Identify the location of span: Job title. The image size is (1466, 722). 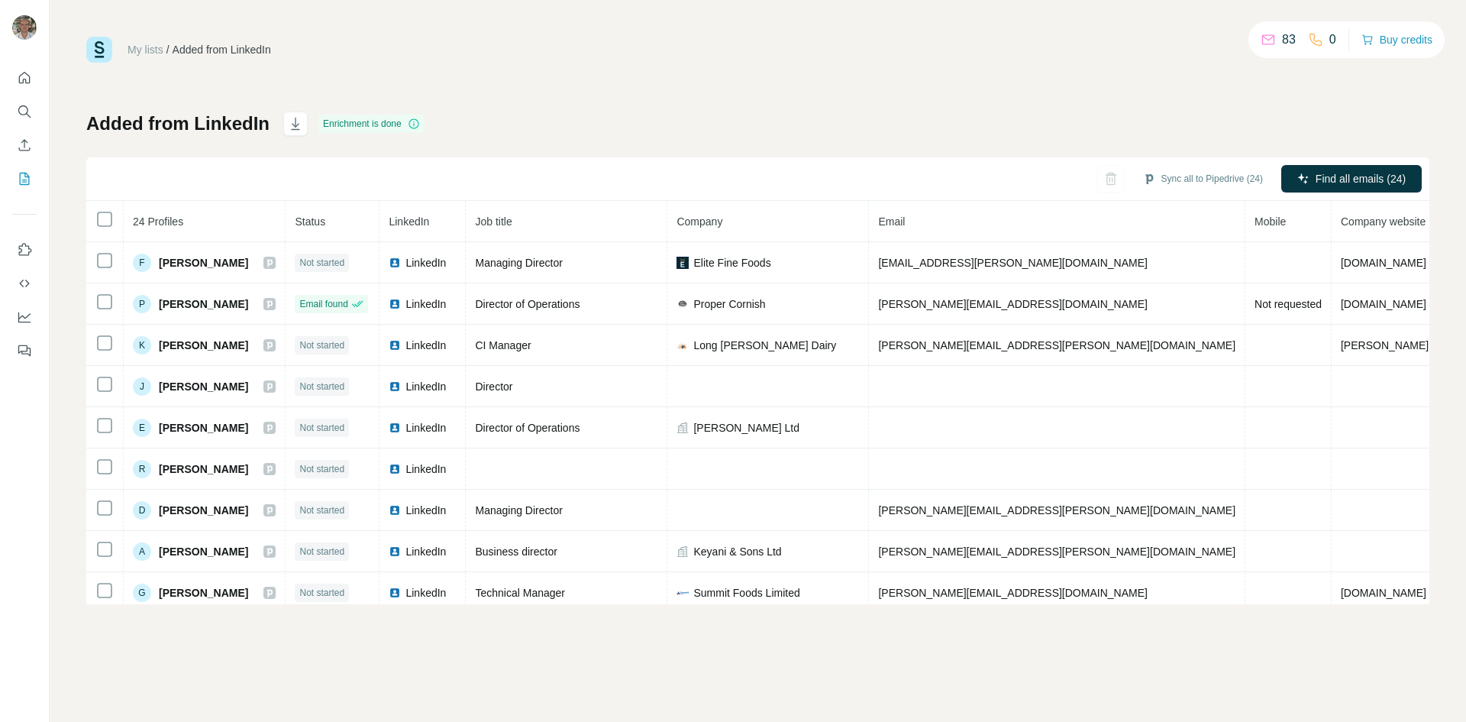
(493, 221).